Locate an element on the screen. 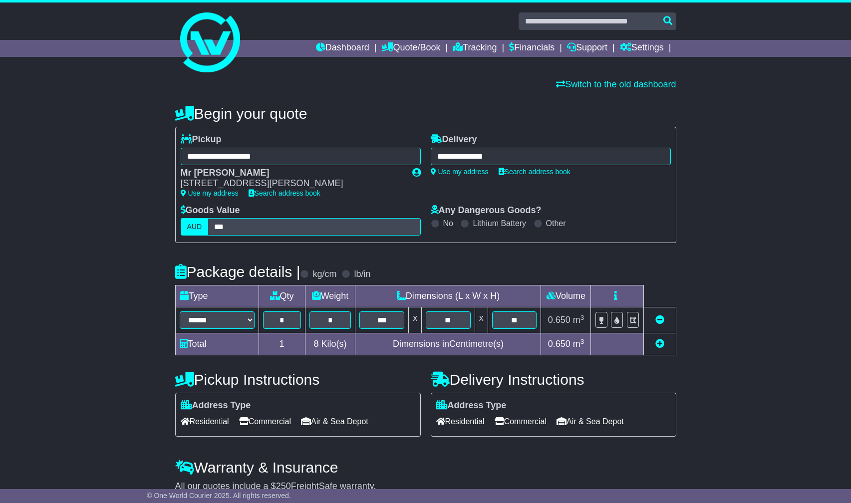 The width and height of the screenshot is (851, 503). label: Goods Value is located at coordinates (210, 211).